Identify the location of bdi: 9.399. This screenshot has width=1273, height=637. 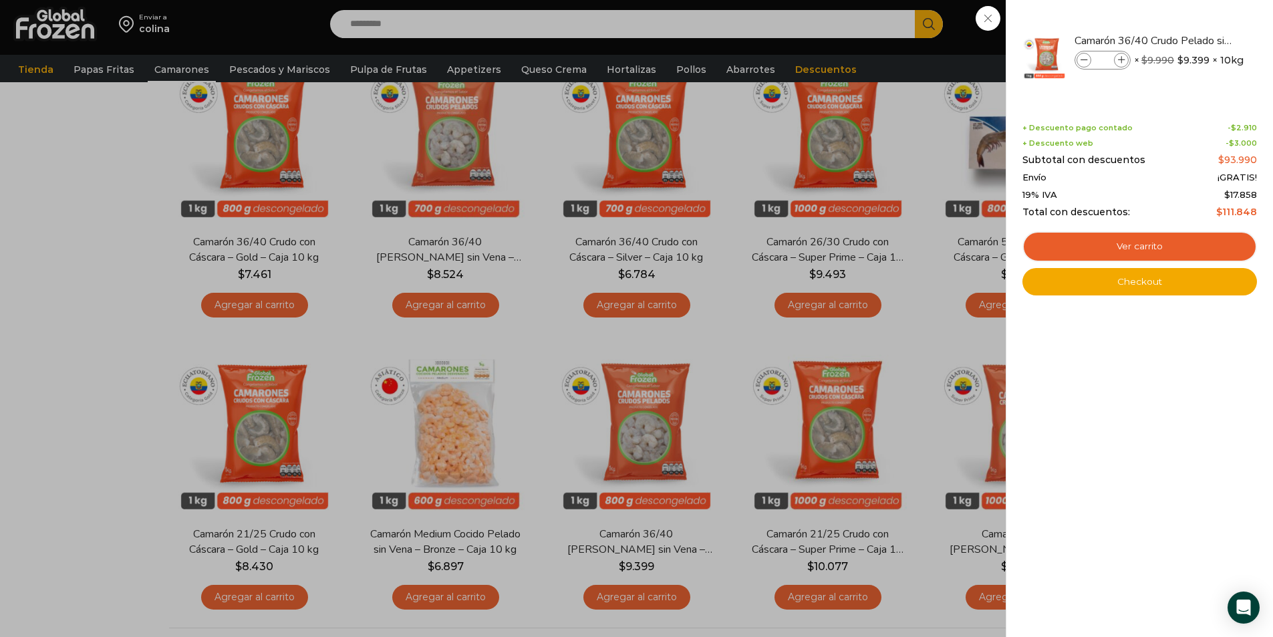
(1194, 60).